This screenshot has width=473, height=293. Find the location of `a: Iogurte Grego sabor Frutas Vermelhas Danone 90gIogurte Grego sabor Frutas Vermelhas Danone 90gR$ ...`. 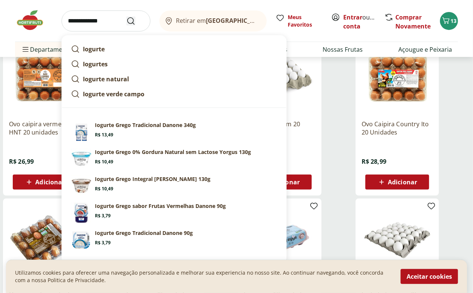

a: Iogurte Grego sabor Frutas Vermelhas Danone 90gIogurte Grego sabor Frutas Vermelhas Danone 90gR$ ... is located at coordinates (174, 213).